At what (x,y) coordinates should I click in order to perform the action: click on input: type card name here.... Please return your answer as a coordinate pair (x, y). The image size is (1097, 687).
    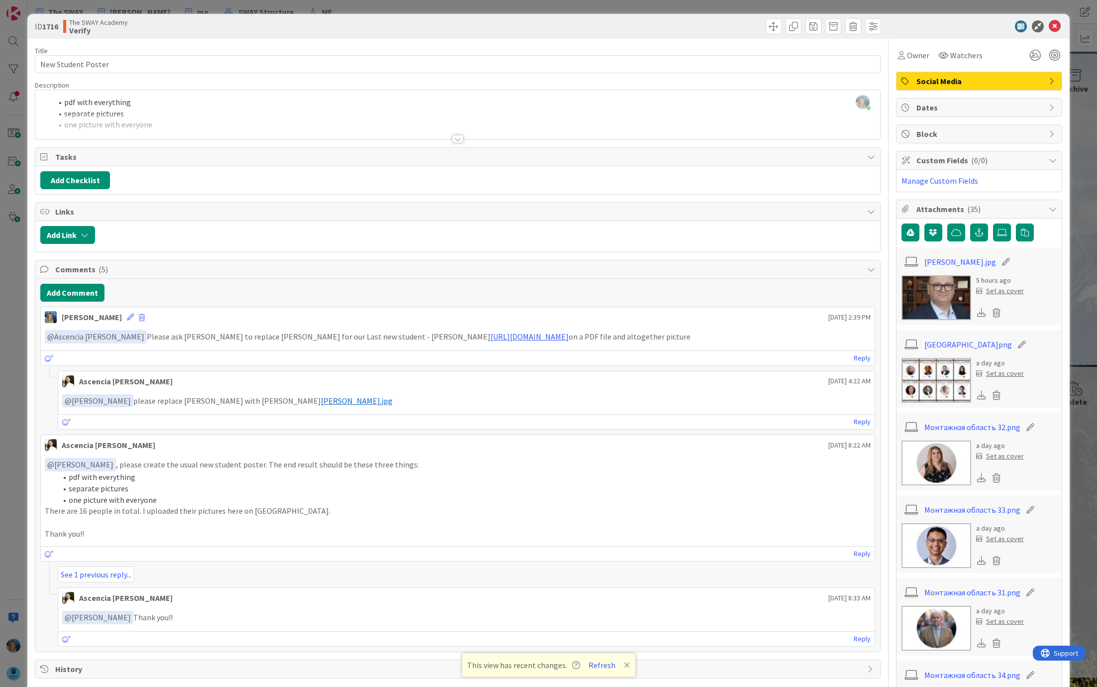
    Looking at the image, I should click on (458, 64).